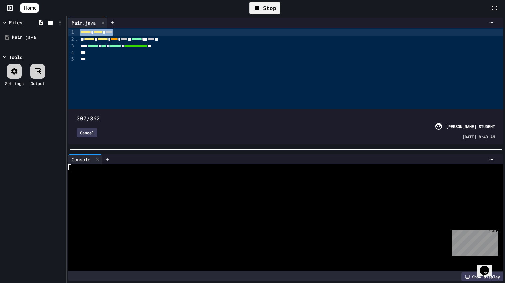  What do you see at coordinates (30, 8) in the screenshot?
I see `span: Home` at bounding box center [30, 8].